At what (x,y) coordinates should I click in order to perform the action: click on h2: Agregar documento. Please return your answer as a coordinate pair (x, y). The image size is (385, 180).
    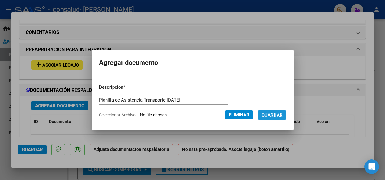
    Looking at the image, I should click on (193, 63).